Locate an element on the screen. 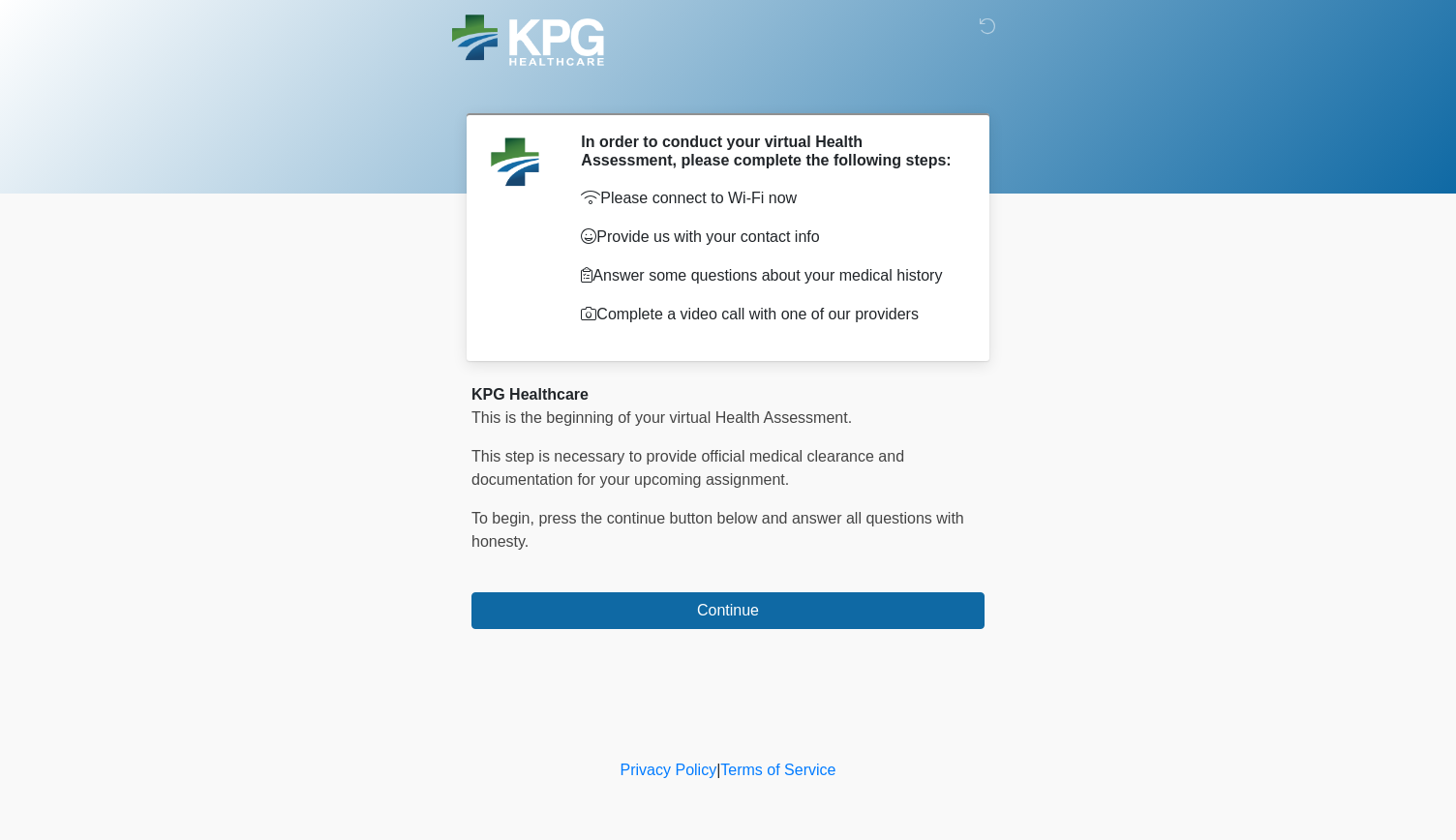 The height and width of the screenshot is (840, 1456). span: This is the beginning of your virtual Health Assessment. is located at coordinates (661, 418).